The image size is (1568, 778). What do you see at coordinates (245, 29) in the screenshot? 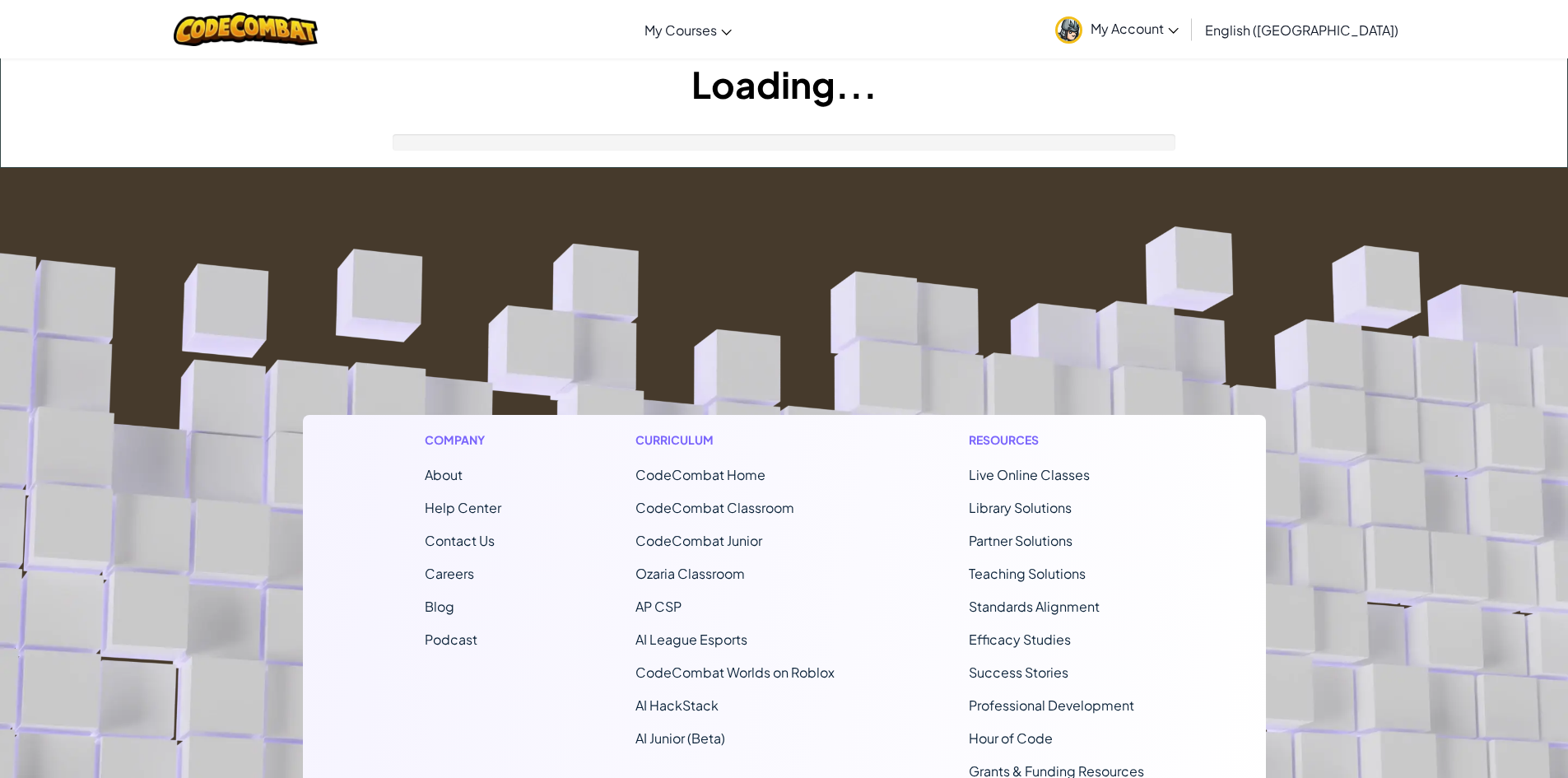
I see `img: CodeCombat logo` at bounding box center [245, 29].